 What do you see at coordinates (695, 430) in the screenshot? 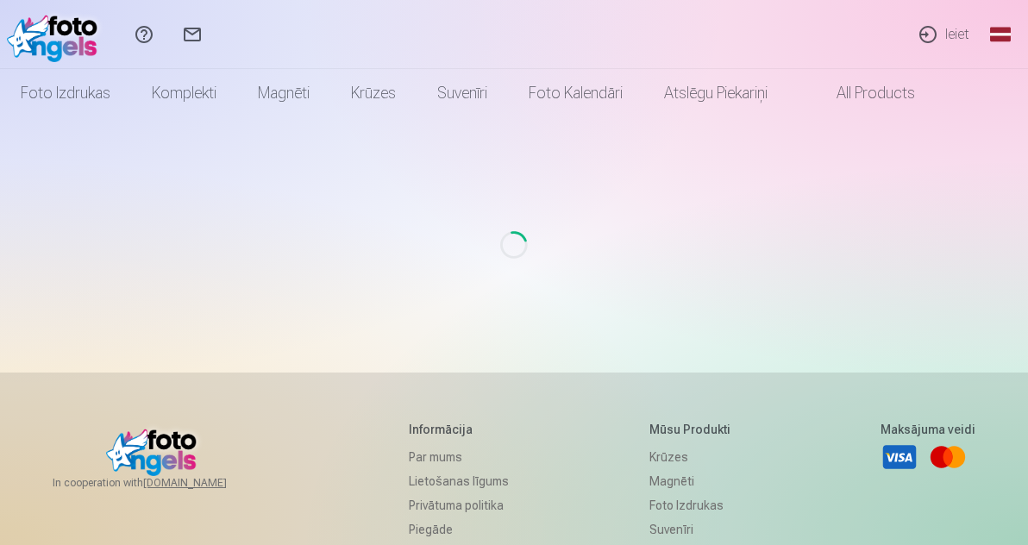
I see `h5: Mūsu produkti` at bounding box center [695, 430].